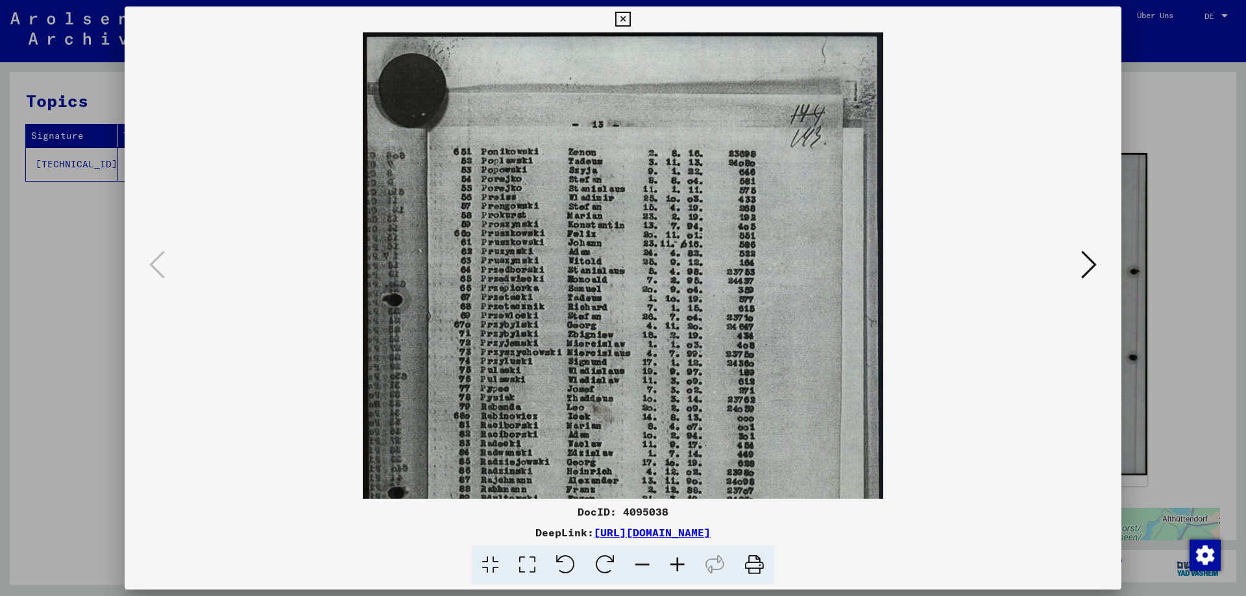 The image size is (1246, 596). What do you see at coordinates (623, 533) in the screenshot?
I see `div: DeepLink:` at bounding box center [623, 533].